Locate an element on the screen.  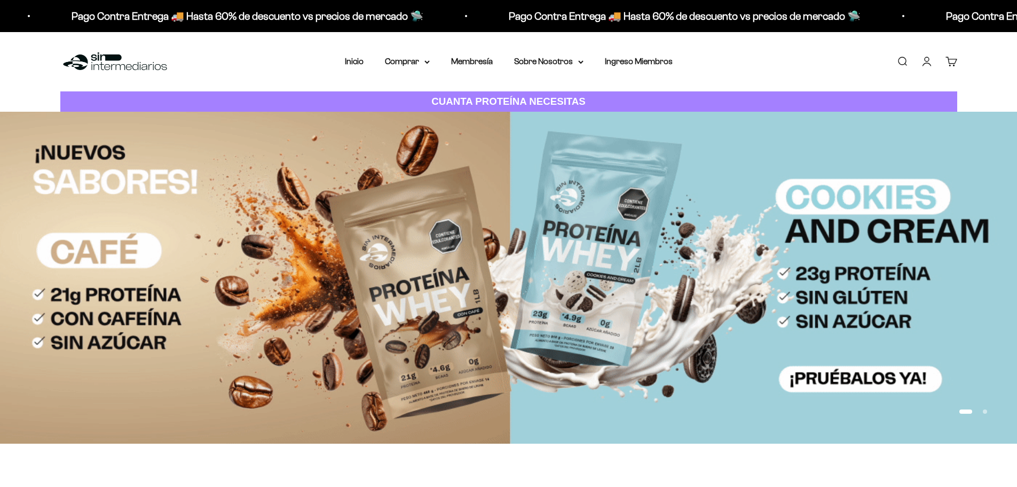
summary: Comprar is located at coordinates (408, 61).